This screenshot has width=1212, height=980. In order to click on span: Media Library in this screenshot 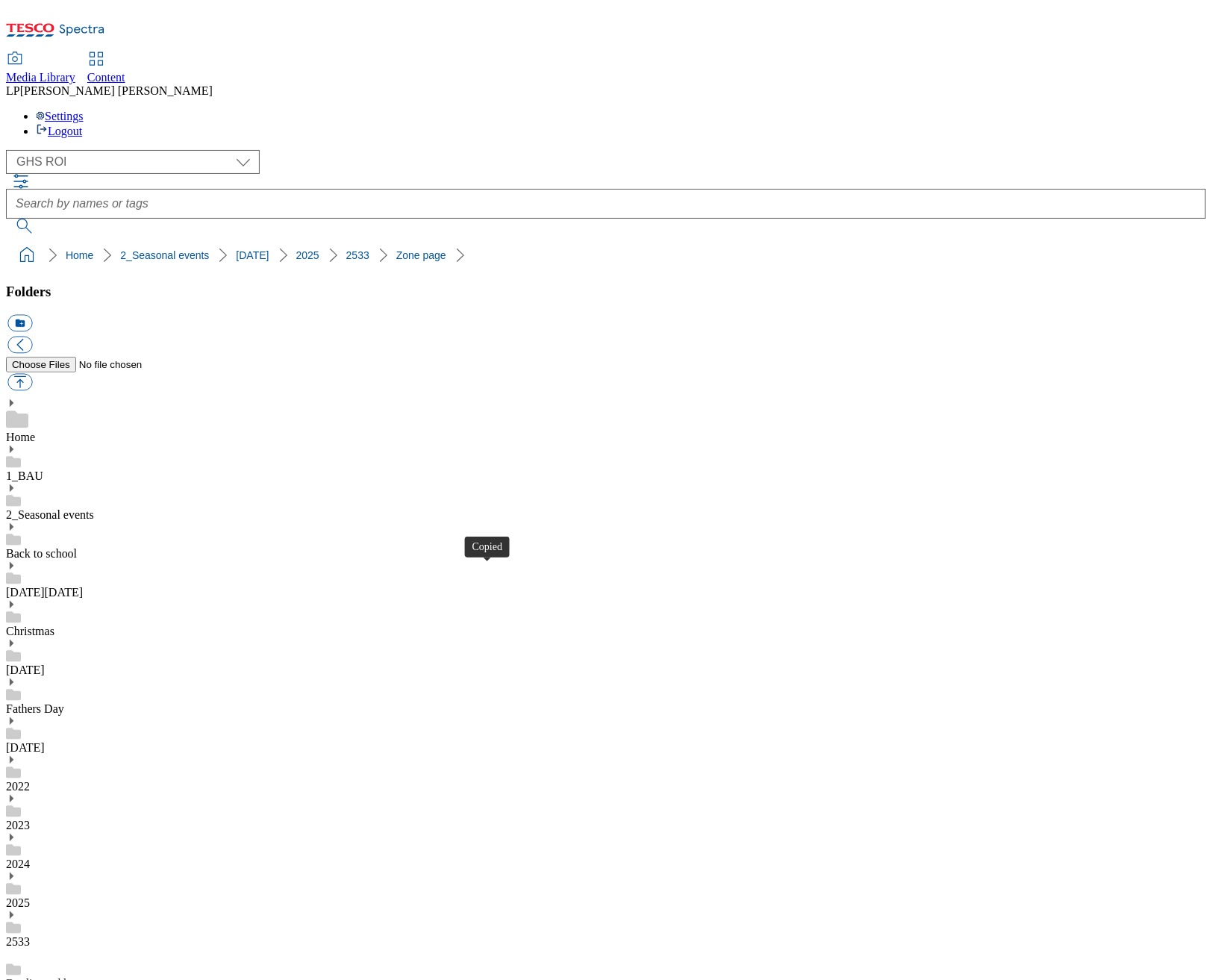, I will do `click(40, 77)`.